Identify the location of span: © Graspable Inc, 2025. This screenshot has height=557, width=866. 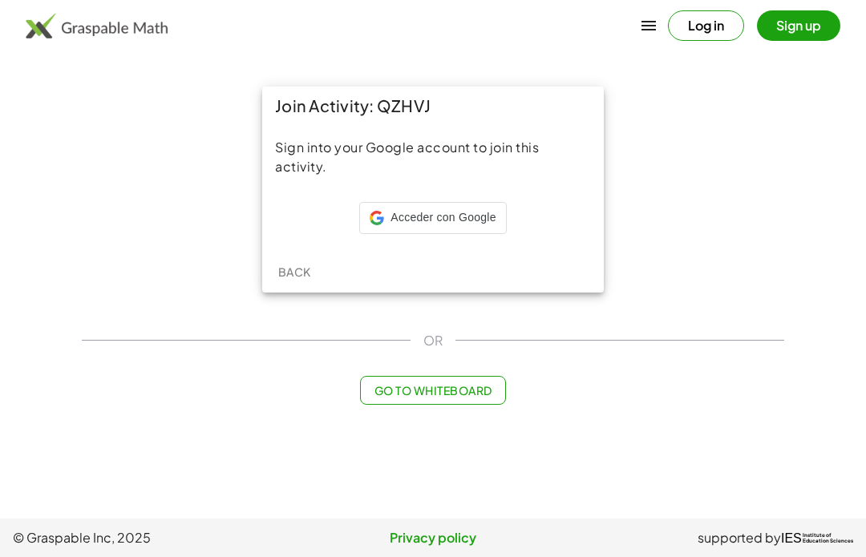
(152, 538).